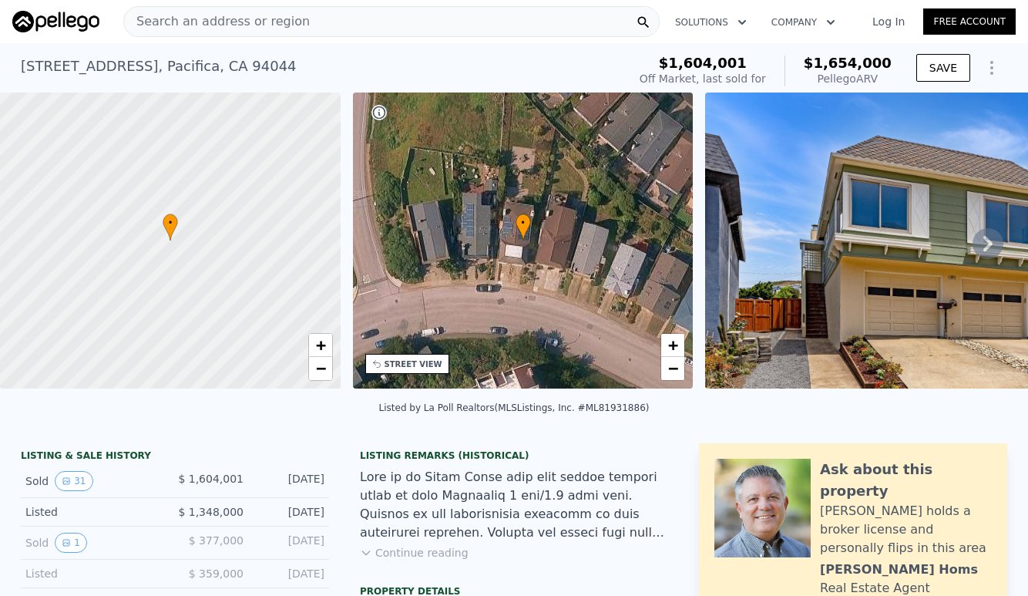 The height and width of the screenshot is (596, 1028). Describe the element at coordinates (217, 22) in the screenshot. I see `span: Search an address or region` at that location.